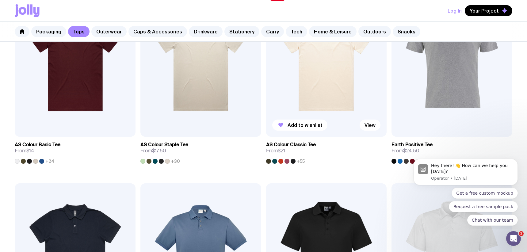 Image resolution: width=527 pixels, height=252 pixels. I want to click on a: Outerwear, so click(109, 32).